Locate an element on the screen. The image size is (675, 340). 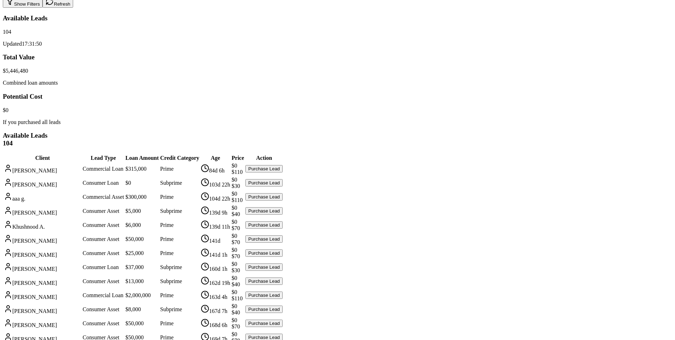
td: $315,000 is located at coordinates (142, 169).